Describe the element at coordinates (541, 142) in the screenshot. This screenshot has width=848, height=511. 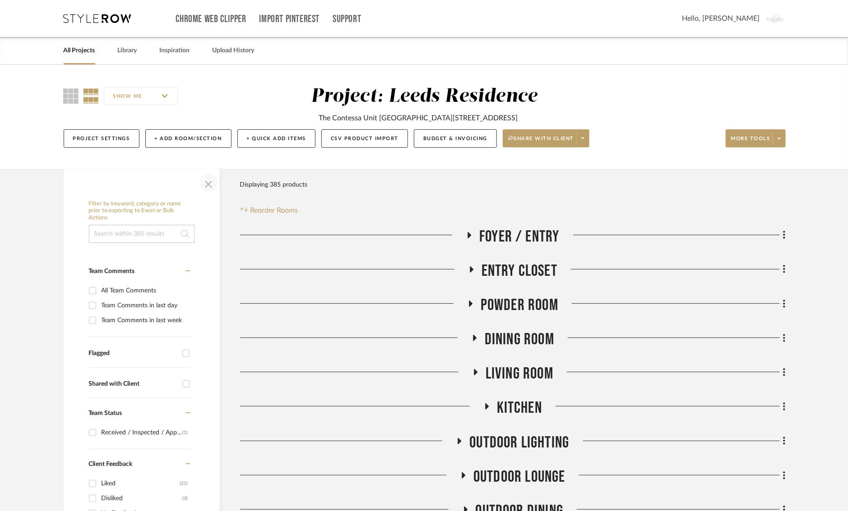
I see `span: Share with client` at that location.